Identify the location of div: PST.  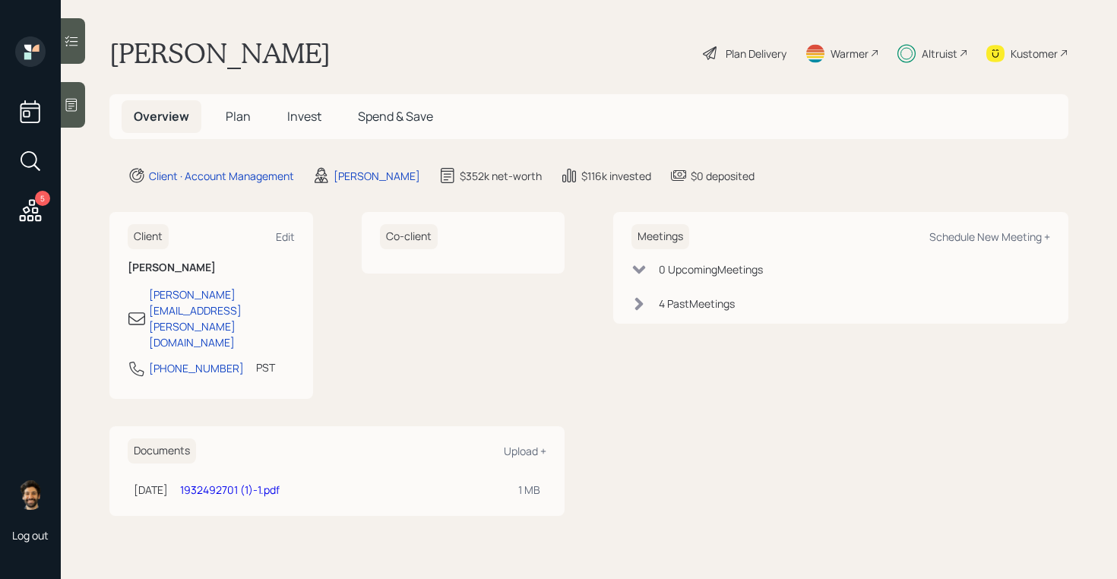
(265, 367).